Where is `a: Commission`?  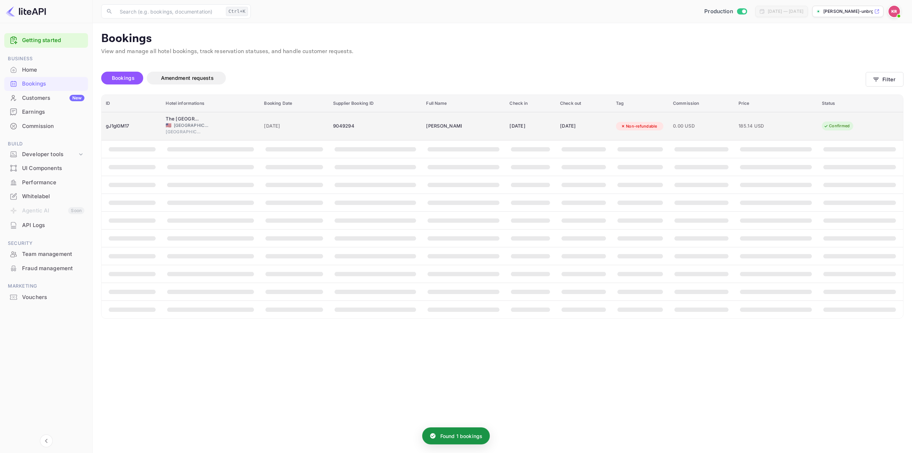
a: Commission is located at coordinates (46, 126).